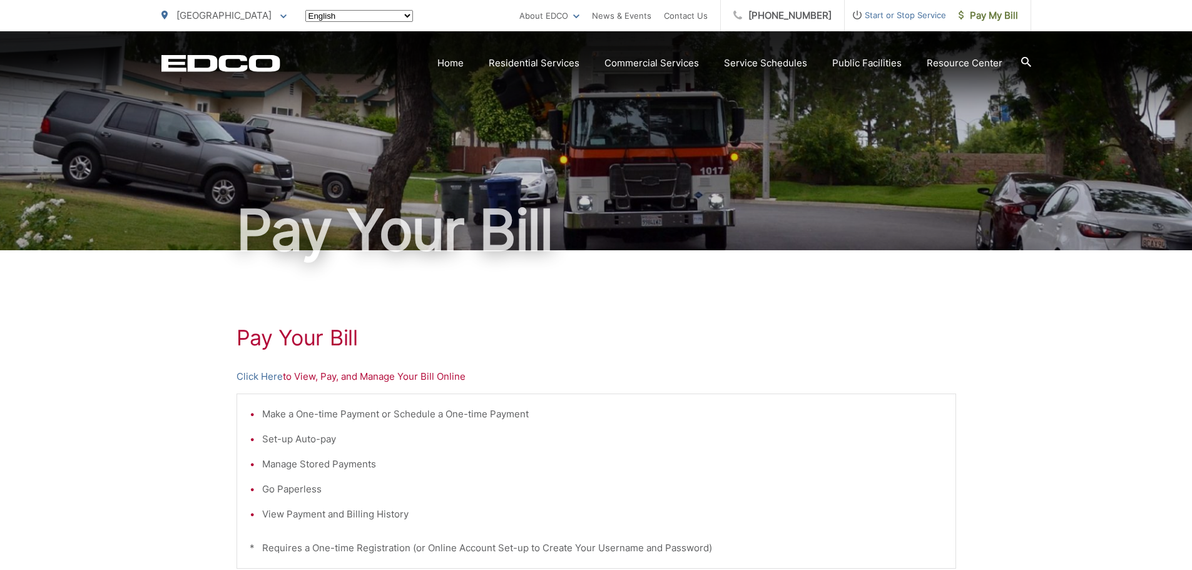 The height and width of the screenshot is (570, 1192). I want to click on a: Service Schedules, so click(765, 63).